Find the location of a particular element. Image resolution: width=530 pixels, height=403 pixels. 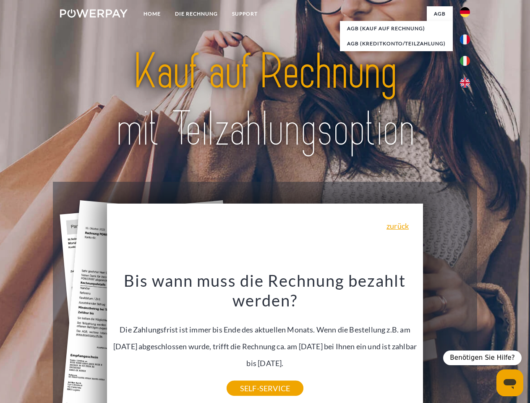

a: SELF-SERVICE is located at coordinates (265, 388).